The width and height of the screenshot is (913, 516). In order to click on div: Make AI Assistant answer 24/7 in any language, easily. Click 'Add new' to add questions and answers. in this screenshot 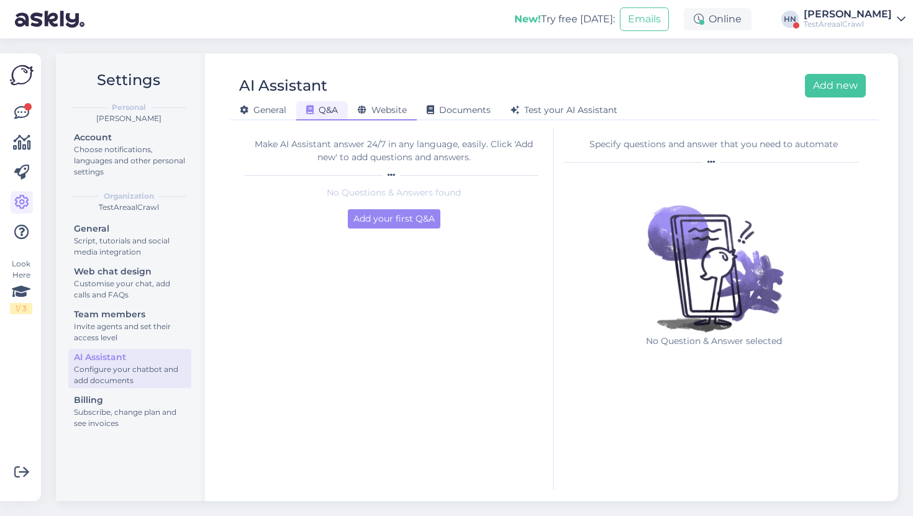, I will do `click(394, 151)`.